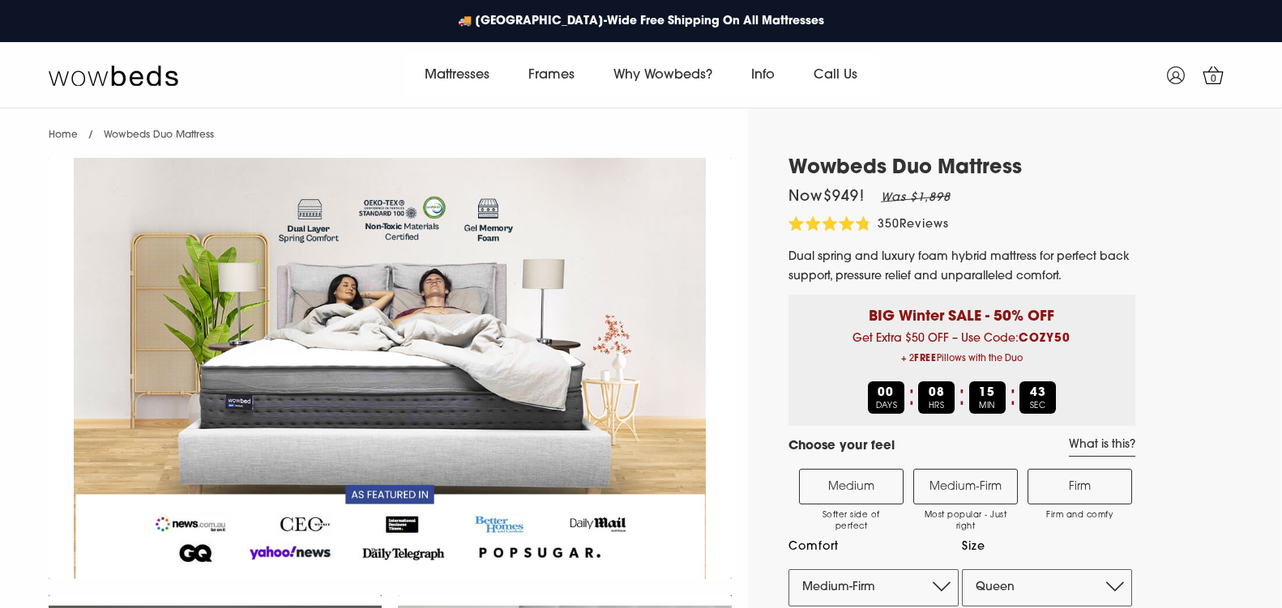 The width and height of the screenshot is (1282, 608). I want to click on a: 0, so click(1213, 75).